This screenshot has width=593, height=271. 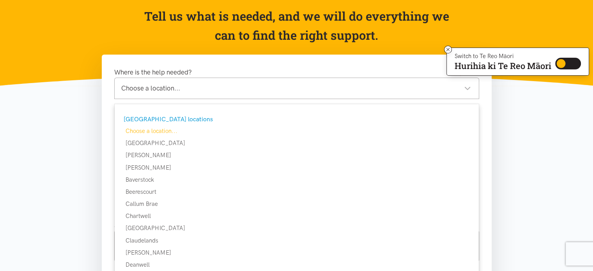 What do you see at coordinates (153, 72) in the screenshot?
I see `label: Where is the help needed?` at bounding box center [153, 72].